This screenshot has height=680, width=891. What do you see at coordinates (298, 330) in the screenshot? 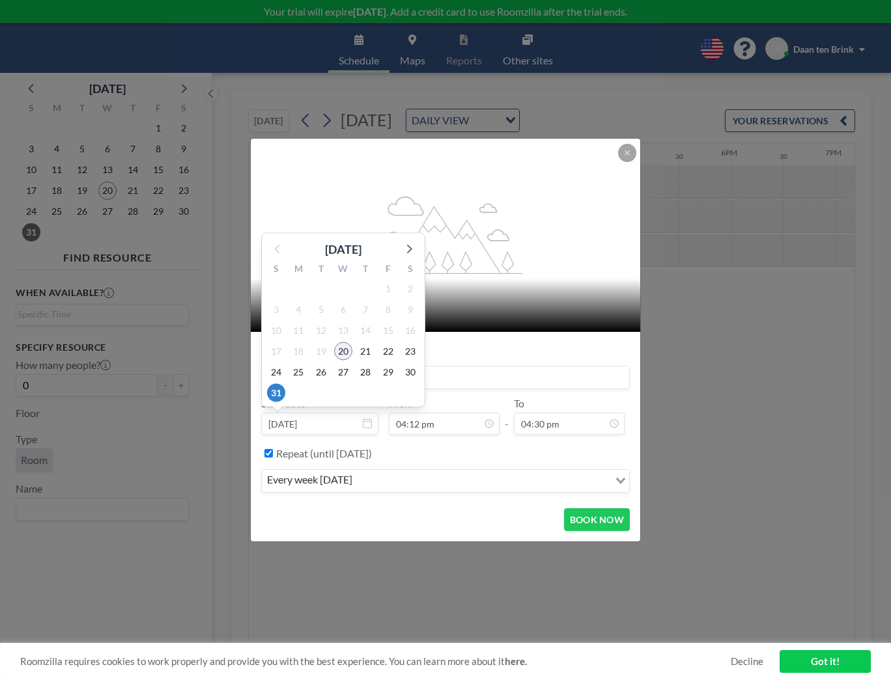
I see `span: Monday, August 11, 2025` at bounding box center [298, 330].